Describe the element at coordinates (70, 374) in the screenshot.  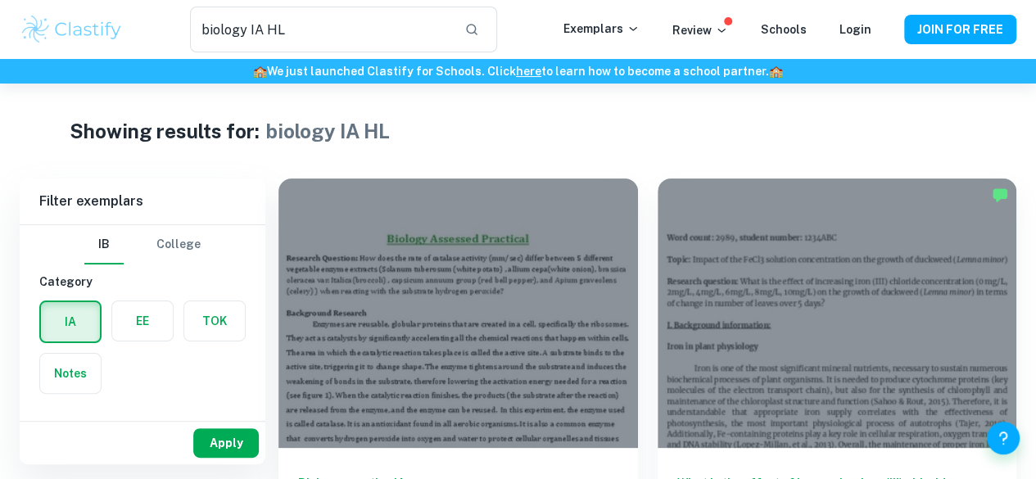
I see `button: Notes` at that location.